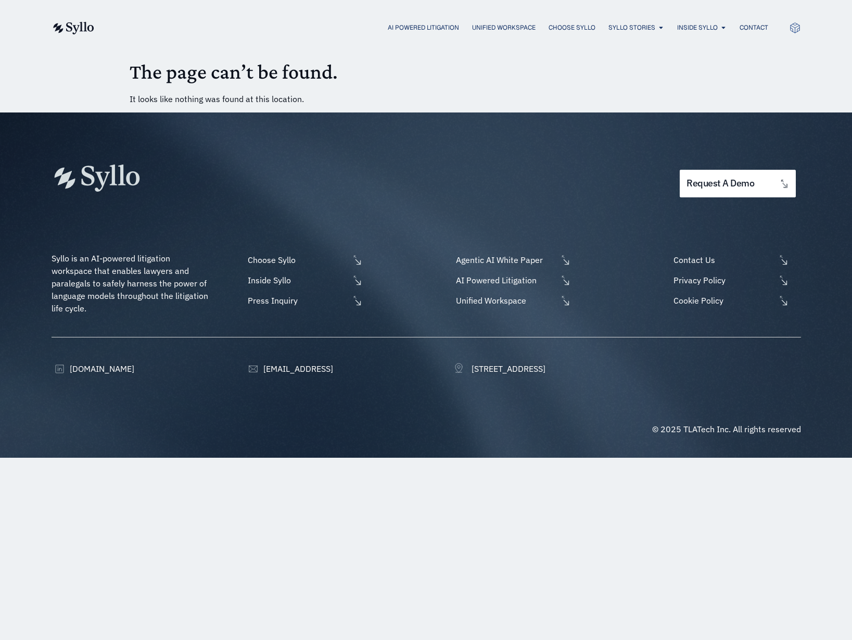 The width and height of the screenshot is (852, 640). I want to click on span: Contact Us, so click(723, 260).